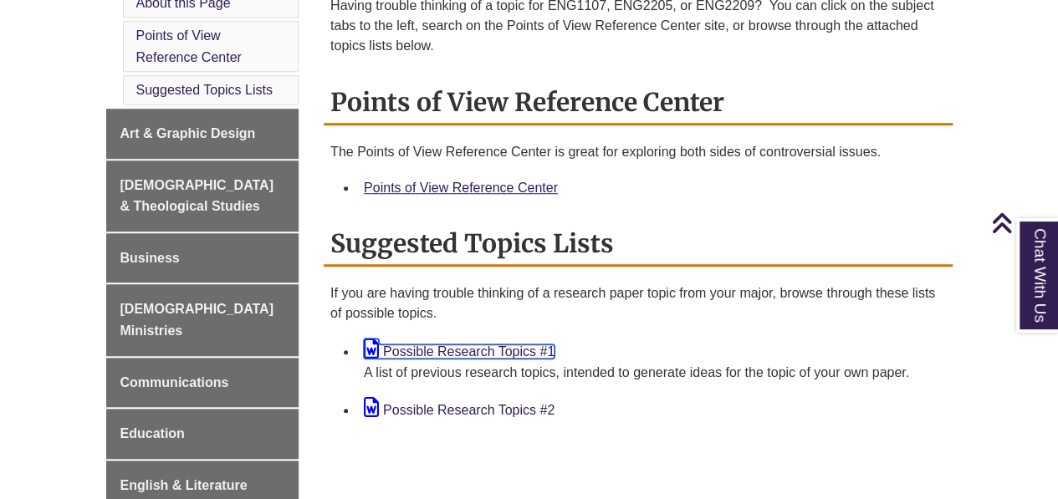  Describe the element at coordinates (202, 383) in the screenshot. I see `a: Communications` at that location.